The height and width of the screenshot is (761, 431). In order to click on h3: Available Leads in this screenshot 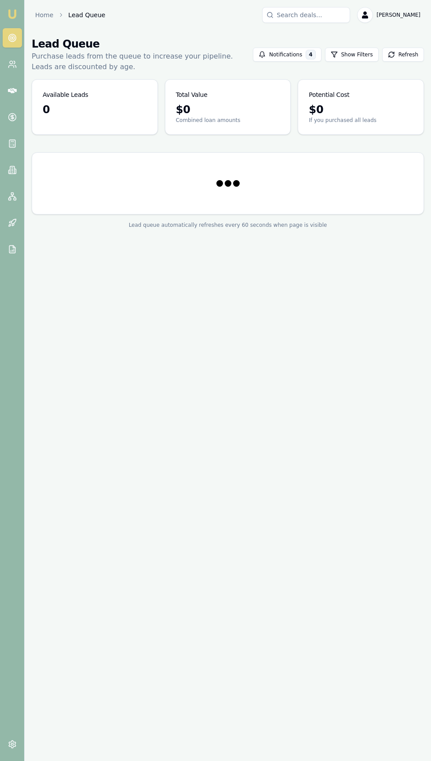, I will do `click(66, 95)`.